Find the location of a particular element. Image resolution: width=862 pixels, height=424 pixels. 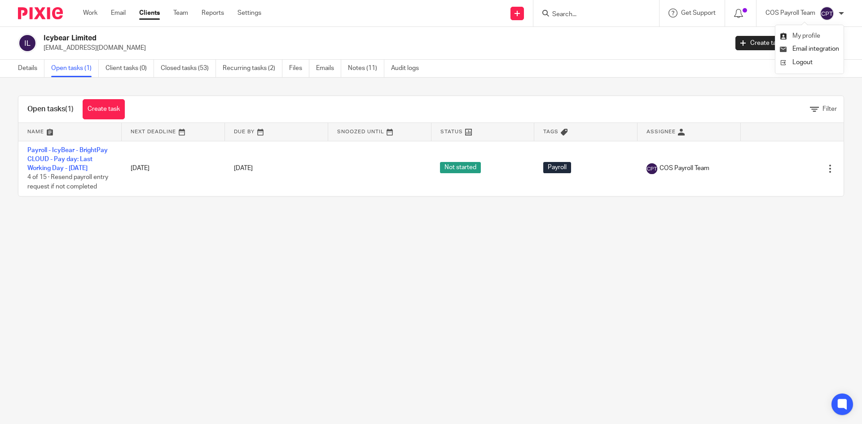

a: Clients is located at coordinates (150, 13).